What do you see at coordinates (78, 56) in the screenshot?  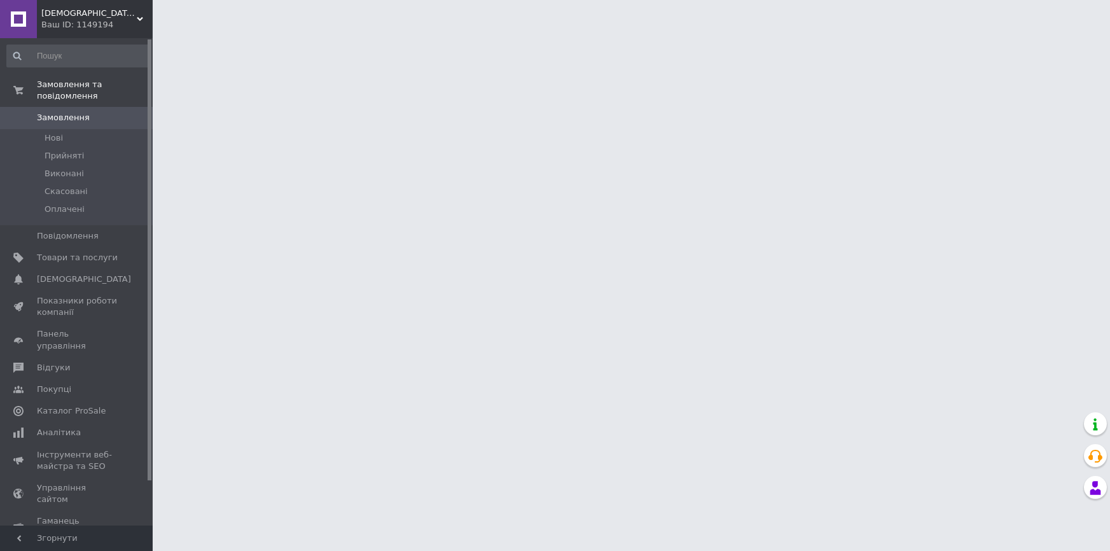 I see `input: Пошук` at bounding box center [78, 56].